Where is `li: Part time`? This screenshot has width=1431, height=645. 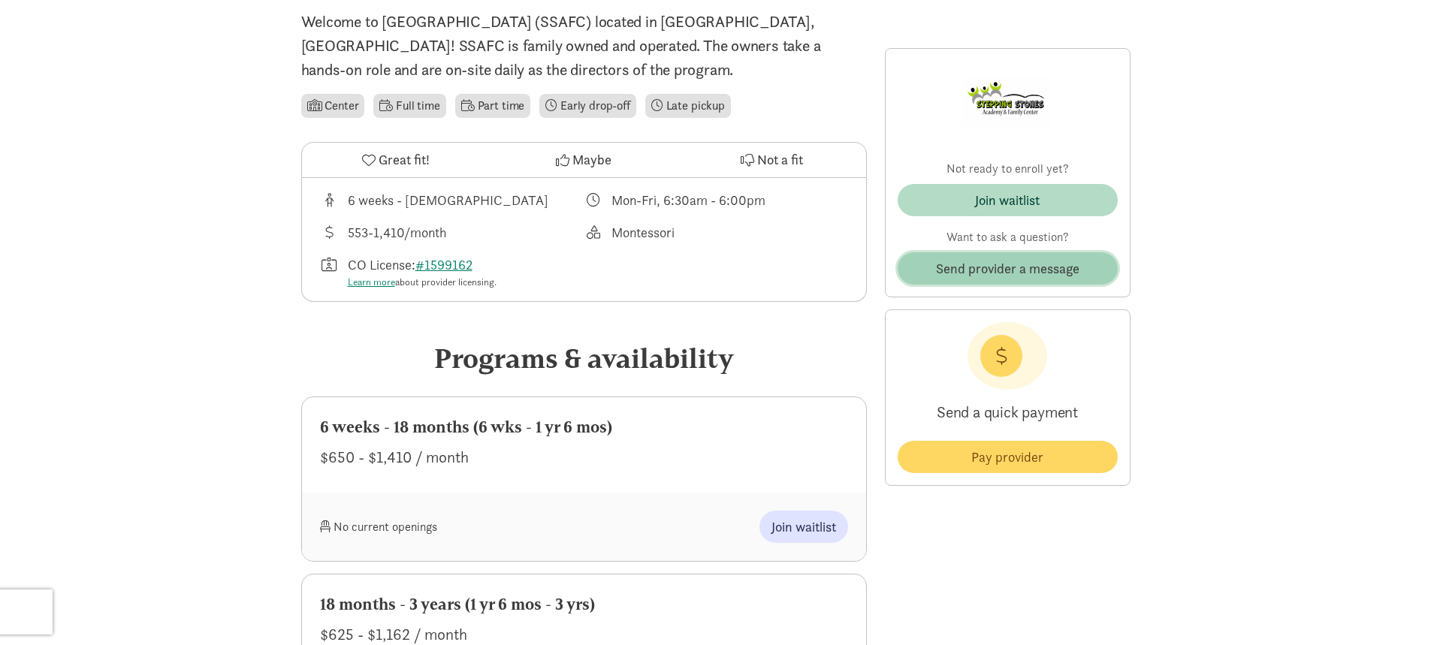
li: Part time is located at coordinates (493, 106).